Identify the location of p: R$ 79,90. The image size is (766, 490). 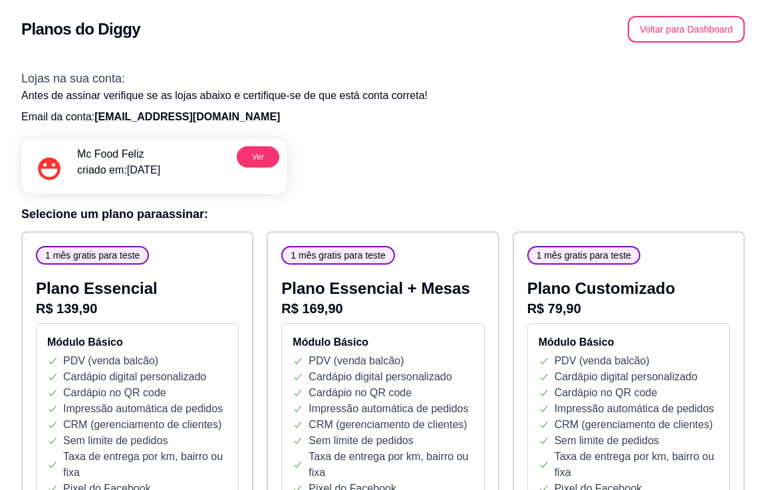
(628, 309).